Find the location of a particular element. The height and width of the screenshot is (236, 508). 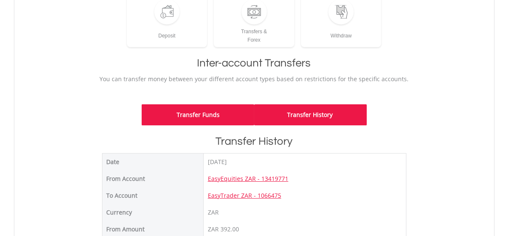

td: To Account is located at coordinates (152, 196).